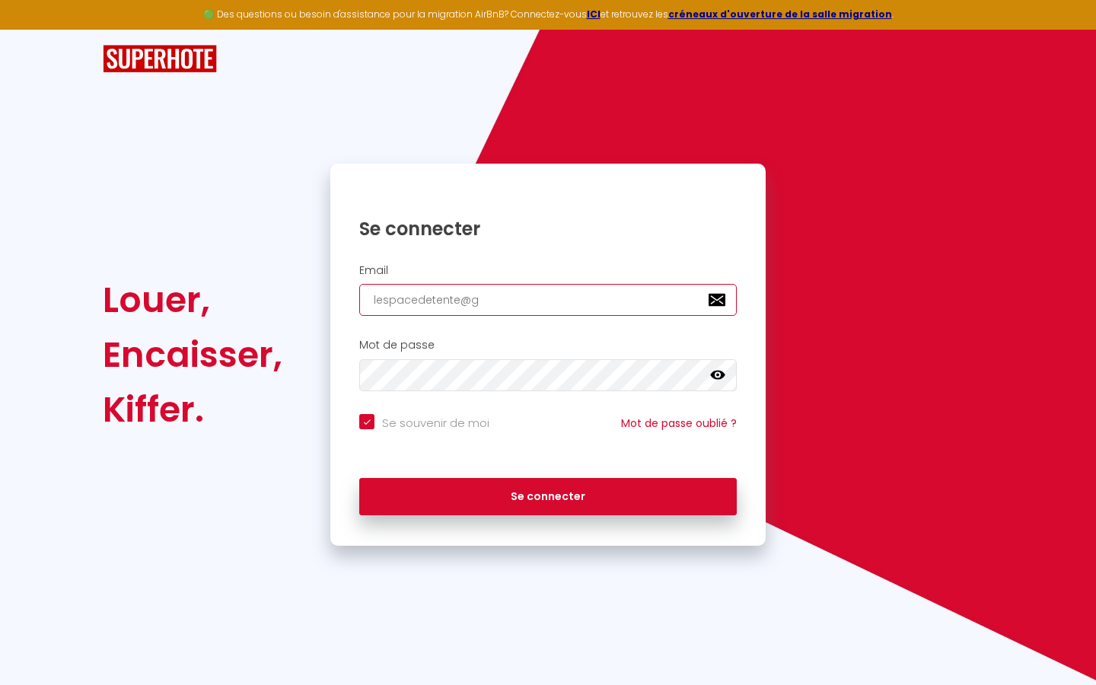 The image size is (1096, 685). What do you see at coordinates (548, 270) in the screenshot?
I see `h2: Email` at bounding box center [548, 270].